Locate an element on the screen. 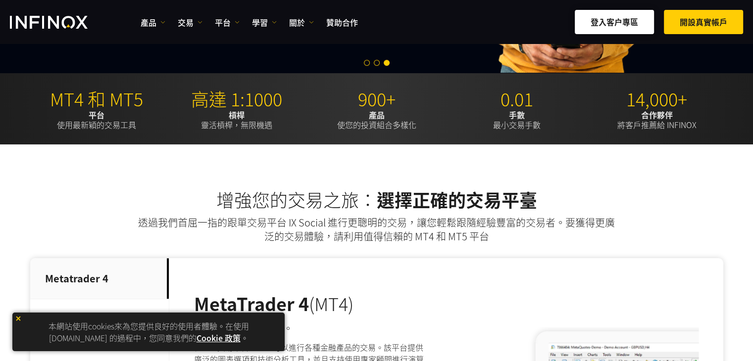 This screenshot has height=361, width=753. p: 透過我們首屈一指的跟單交易平台 IX Social 進行更聰明的交易，讓您輕鬆跟隨經驗豐富的交易者。要獲得更廣泛的交易體驗，請利用值得信賴的 MT4 和 MT5 平台 is located at coordinates (377, 230).